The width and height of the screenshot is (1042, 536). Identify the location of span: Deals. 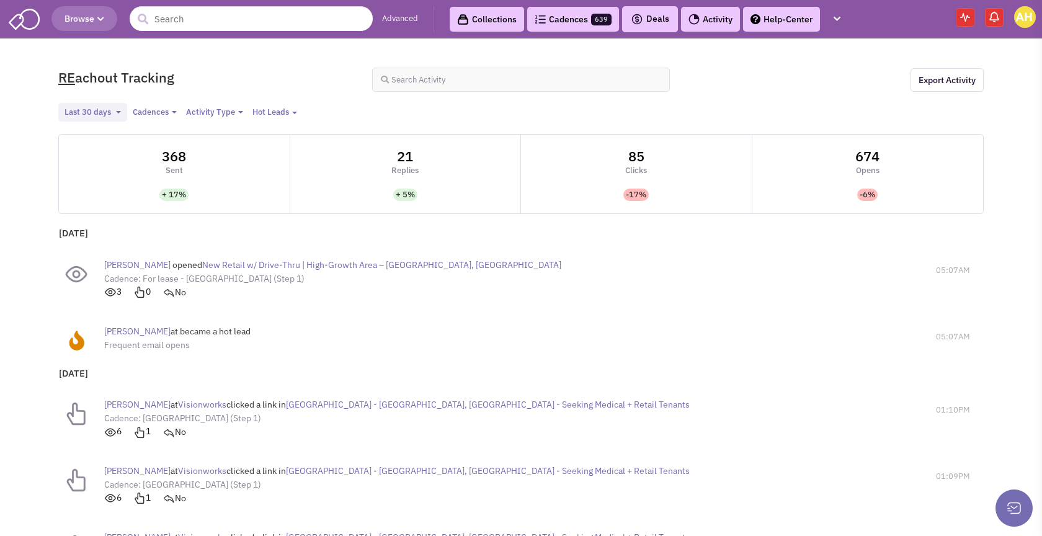
(650, 19).